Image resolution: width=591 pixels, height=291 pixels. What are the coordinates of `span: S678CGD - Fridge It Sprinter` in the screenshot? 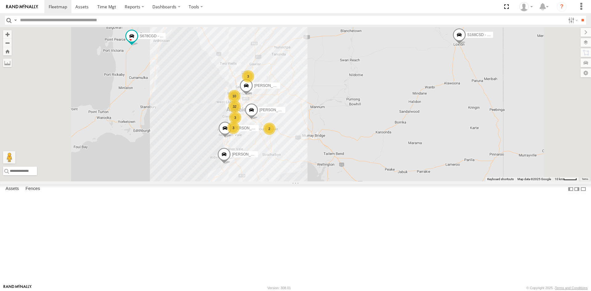 It's located at (163, 36).